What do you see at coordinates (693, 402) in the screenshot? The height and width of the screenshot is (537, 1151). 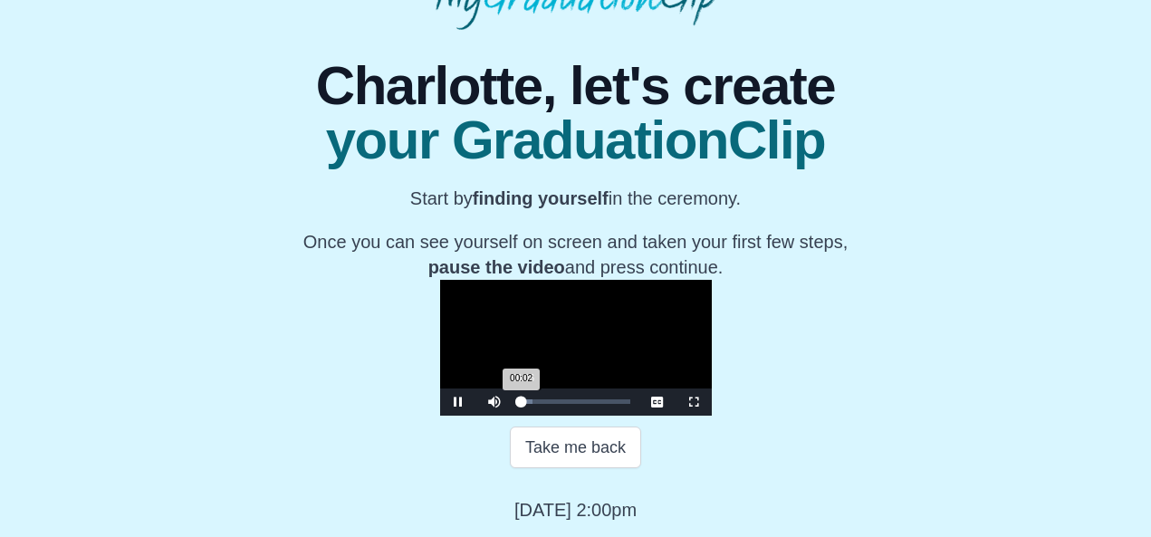 I see `button: Fullscreen` at bounding box center [693, 402].